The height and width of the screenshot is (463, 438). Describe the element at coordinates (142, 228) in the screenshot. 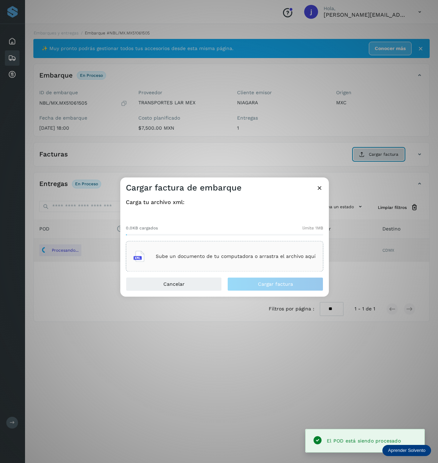

I see `span: 0.0KB cargados` at that location.